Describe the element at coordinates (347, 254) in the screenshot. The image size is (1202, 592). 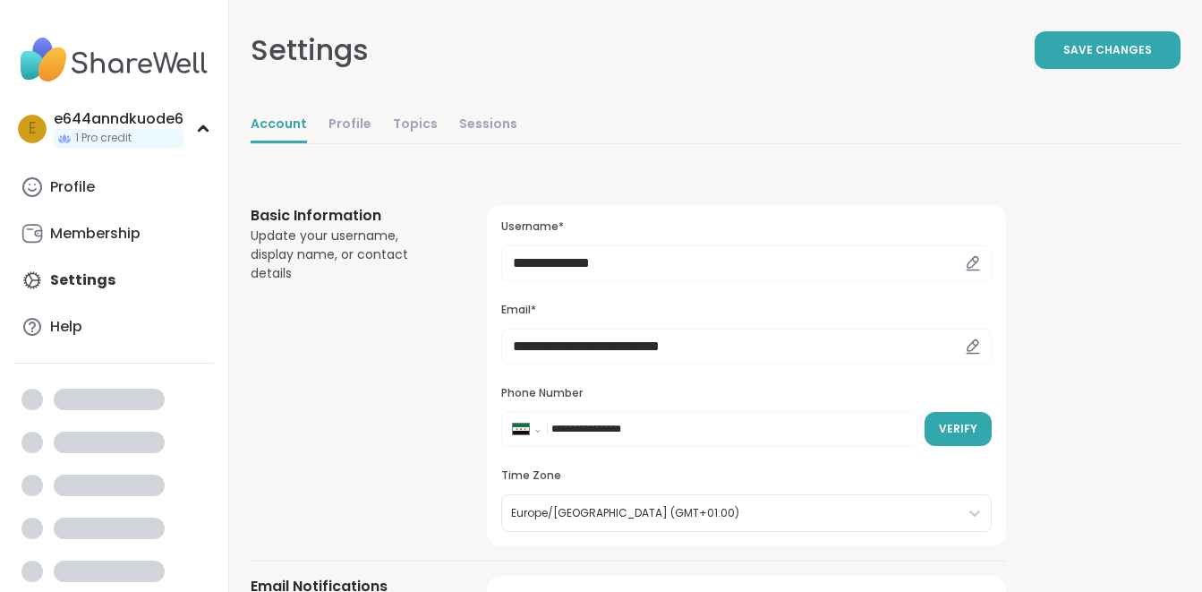
I see `div: Update your username, display name, or contact details` at that location.